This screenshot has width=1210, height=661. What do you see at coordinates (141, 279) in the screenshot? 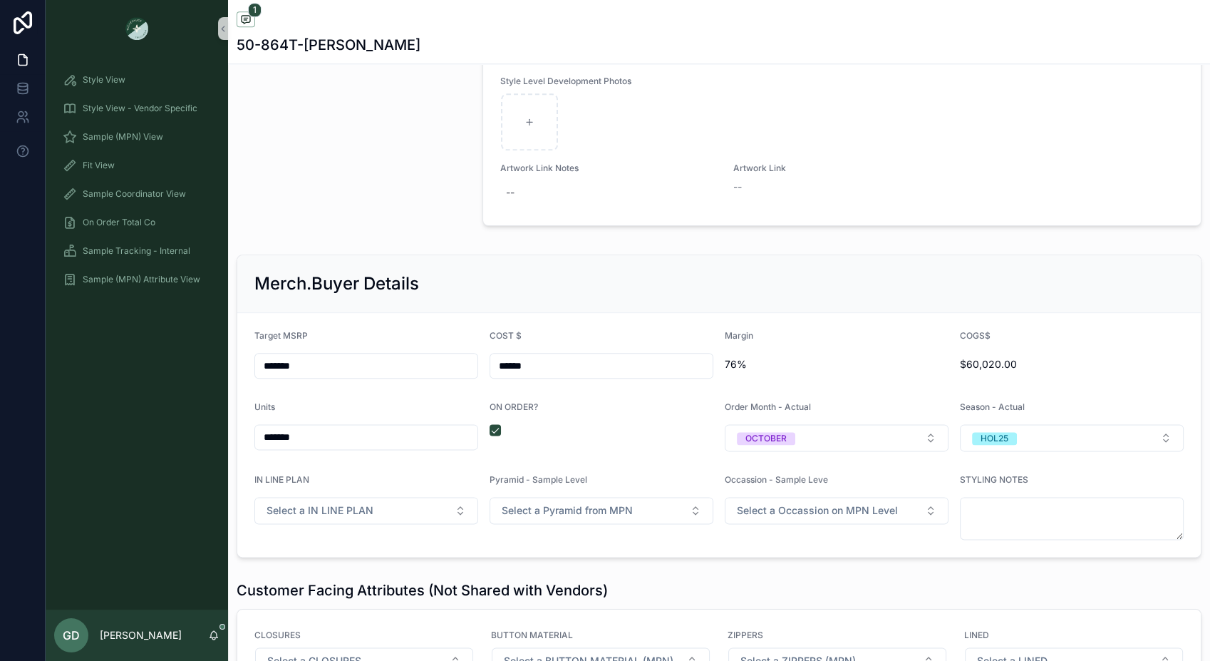
I see `span: Sample (MPN) Attribute View` at bounding box center [141, 279].